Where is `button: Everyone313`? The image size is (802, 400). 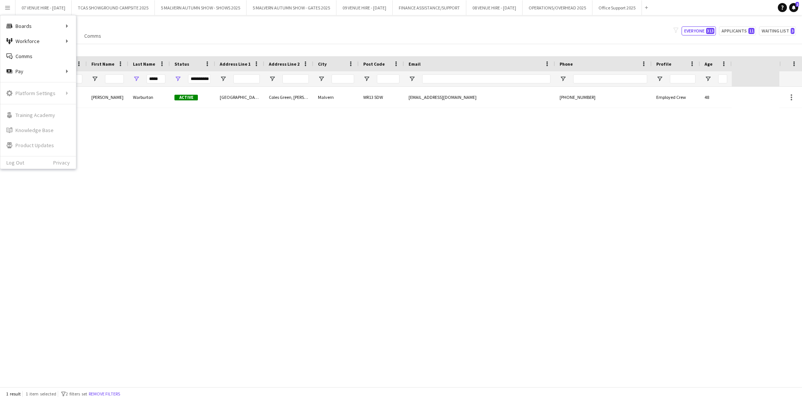 button: Everyone313 is located at coordinates (698, 31).